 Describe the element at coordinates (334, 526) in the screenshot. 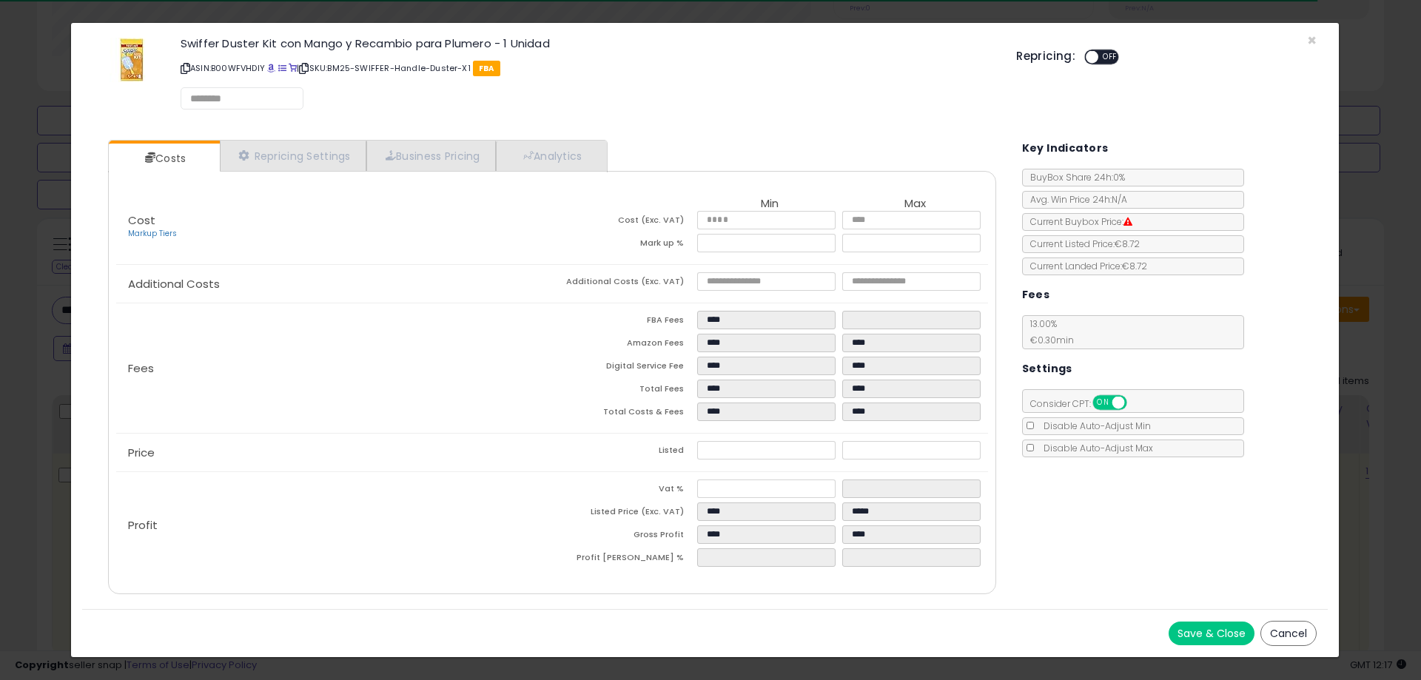

I see `p: Profit` at that location.